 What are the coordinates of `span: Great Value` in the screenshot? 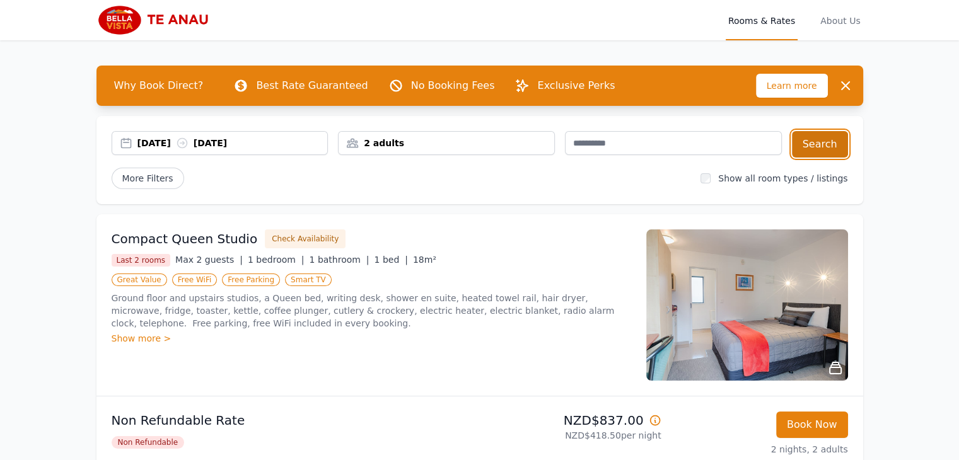 It's located at (139, 280).